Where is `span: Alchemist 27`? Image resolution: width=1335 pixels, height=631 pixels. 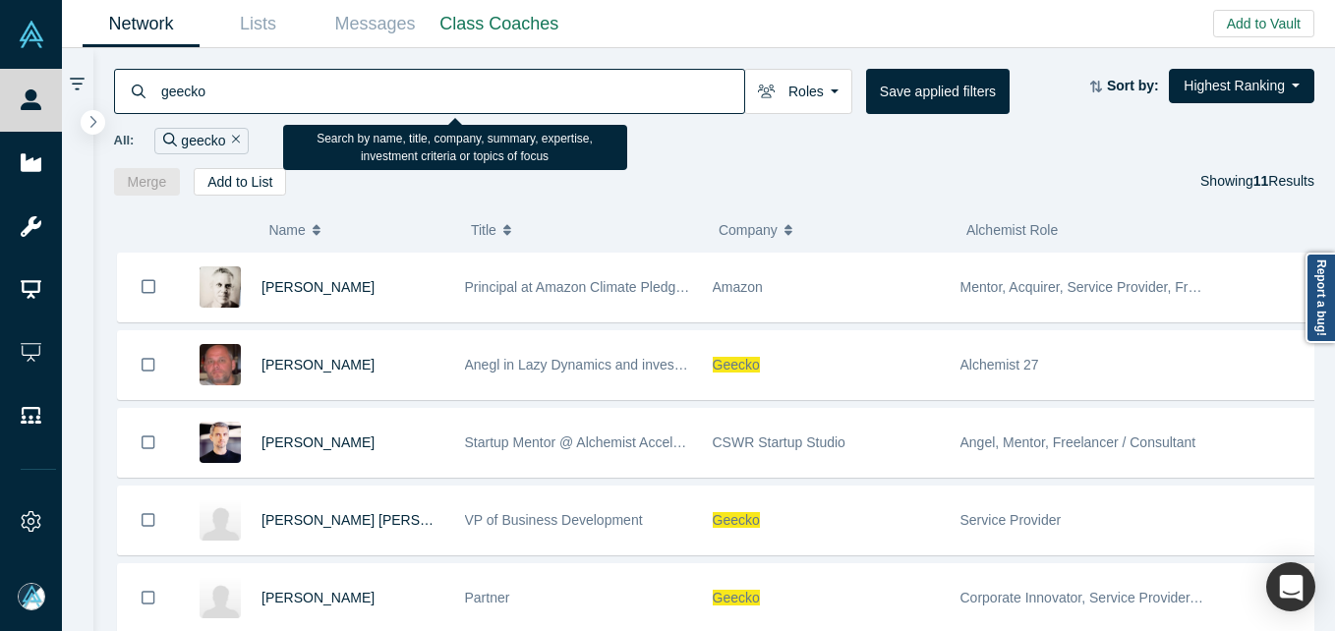 span: Alchemist 27 is located at coordinates (1000, 365).